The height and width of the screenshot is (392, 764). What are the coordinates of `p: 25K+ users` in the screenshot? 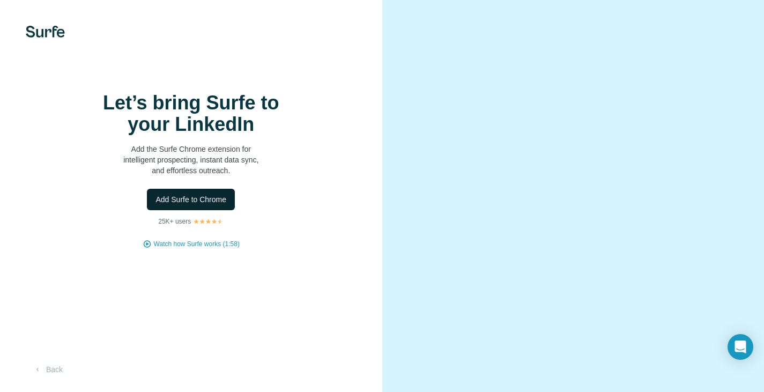 It's located at (174, 221).